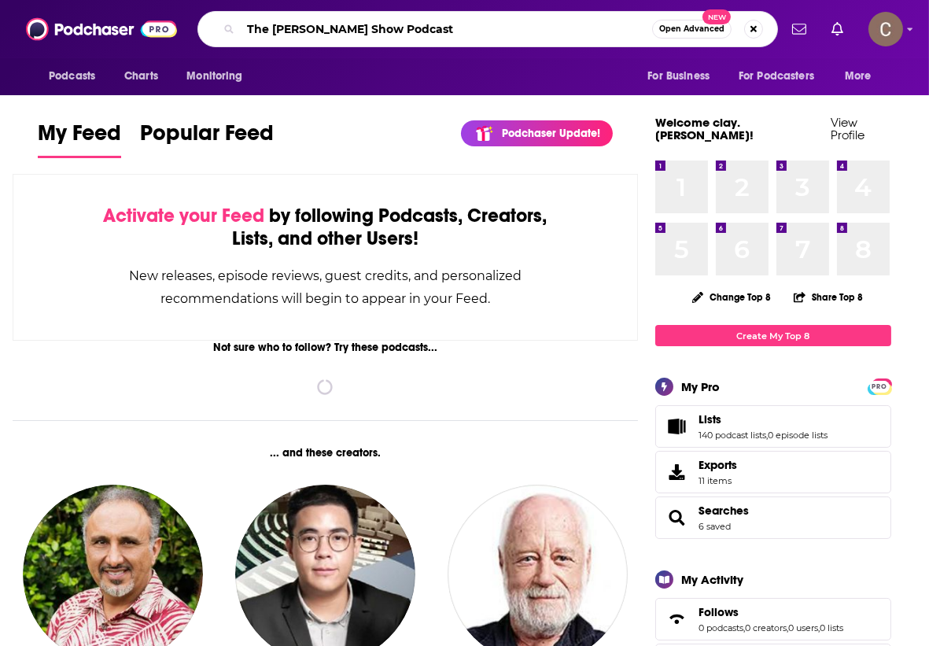 The image size is (929, 646). Describe the element at coordinates (886, 29) in the screenshot. I see `button: Show profile menu` at that location.